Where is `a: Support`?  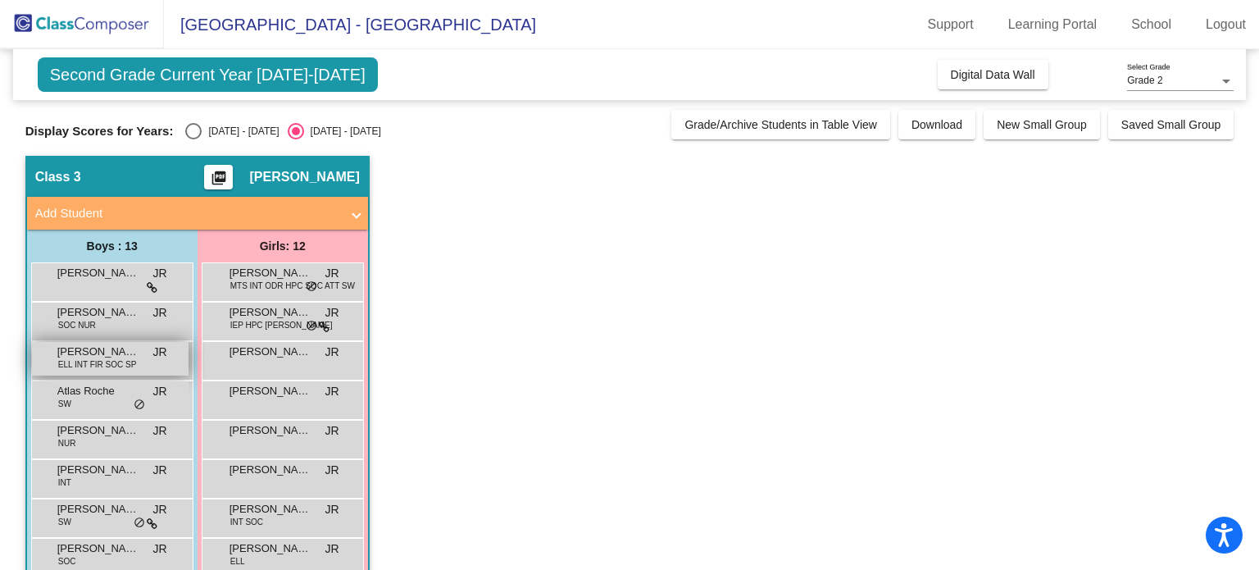
a: Support is located at coordinates (951, 25).